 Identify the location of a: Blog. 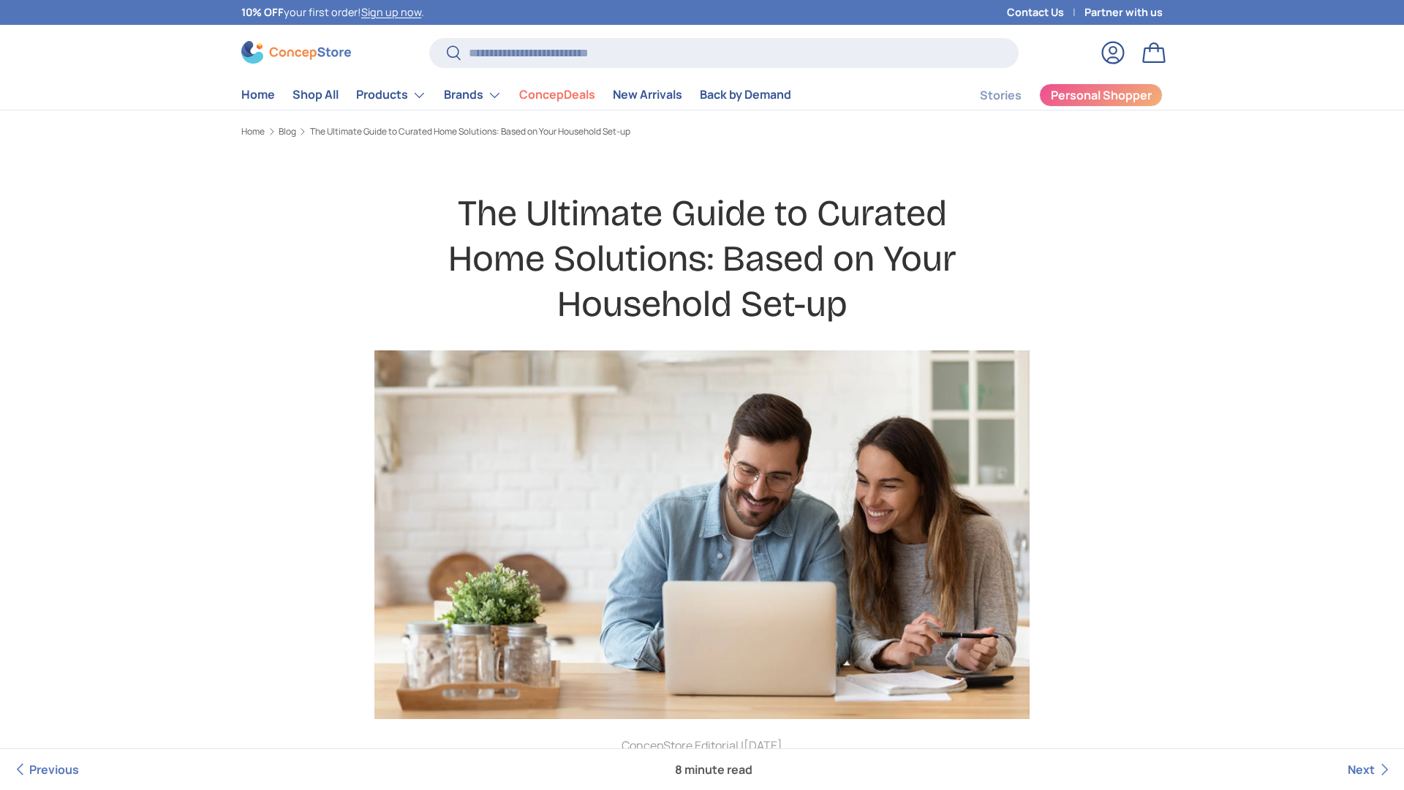
(287, 132).